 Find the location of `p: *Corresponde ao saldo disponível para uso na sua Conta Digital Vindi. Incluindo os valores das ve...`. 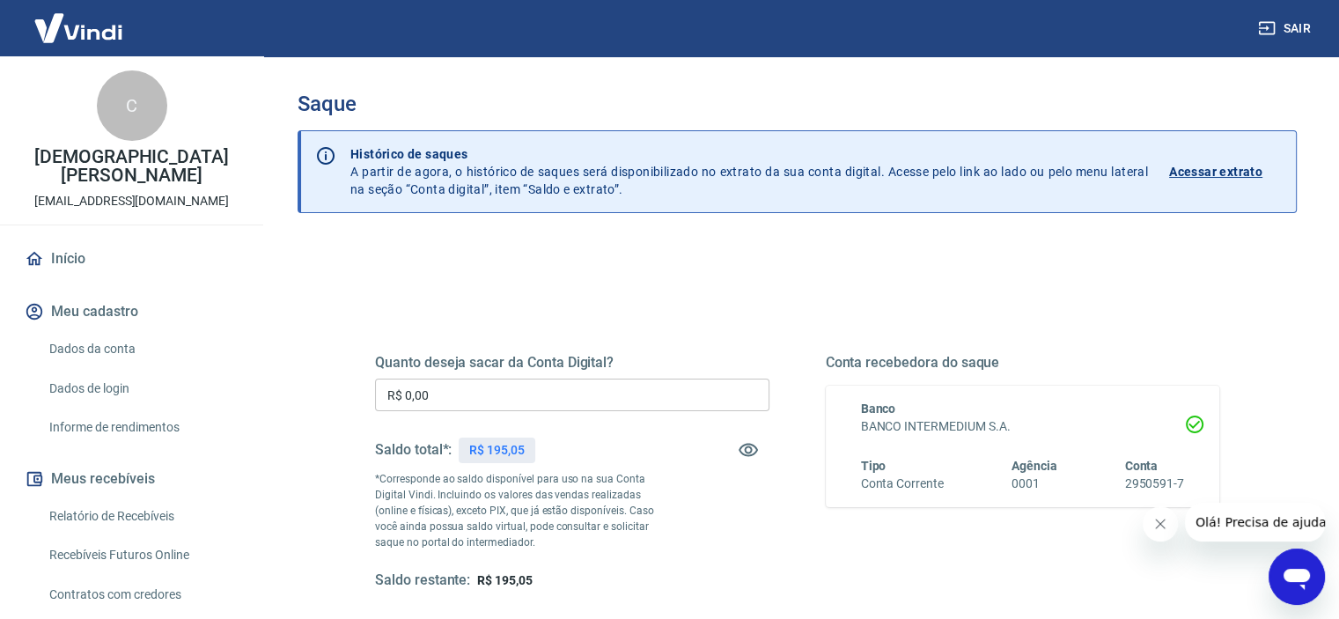

p: *Corresponde ao saldo disponível para uso na sua Conta Digital Vindi. Incluindo os valores das ve... is located at coordinates (523, 510).